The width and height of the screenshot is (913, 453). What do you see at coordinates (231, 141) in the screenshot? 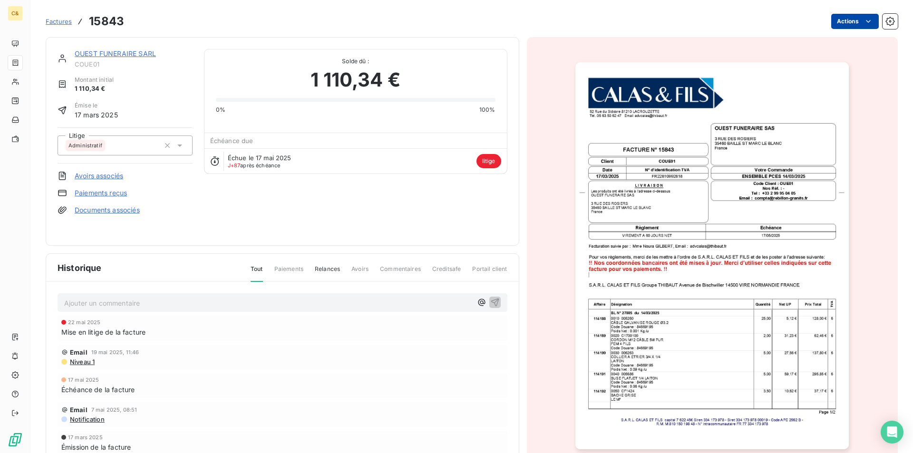
I see `span: Échéance due` at bounding box center [231, 141].